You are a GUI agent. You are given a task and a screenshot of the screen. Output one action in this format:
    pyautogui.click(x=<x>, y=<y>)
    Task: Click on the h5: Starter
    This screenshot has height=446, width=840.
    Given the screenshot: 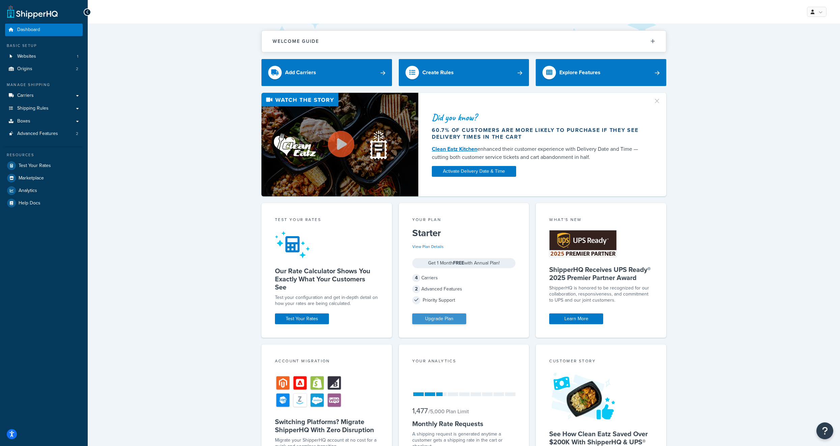 What is the action you would take?
    pyautogui.click(x=464, y=233)
    